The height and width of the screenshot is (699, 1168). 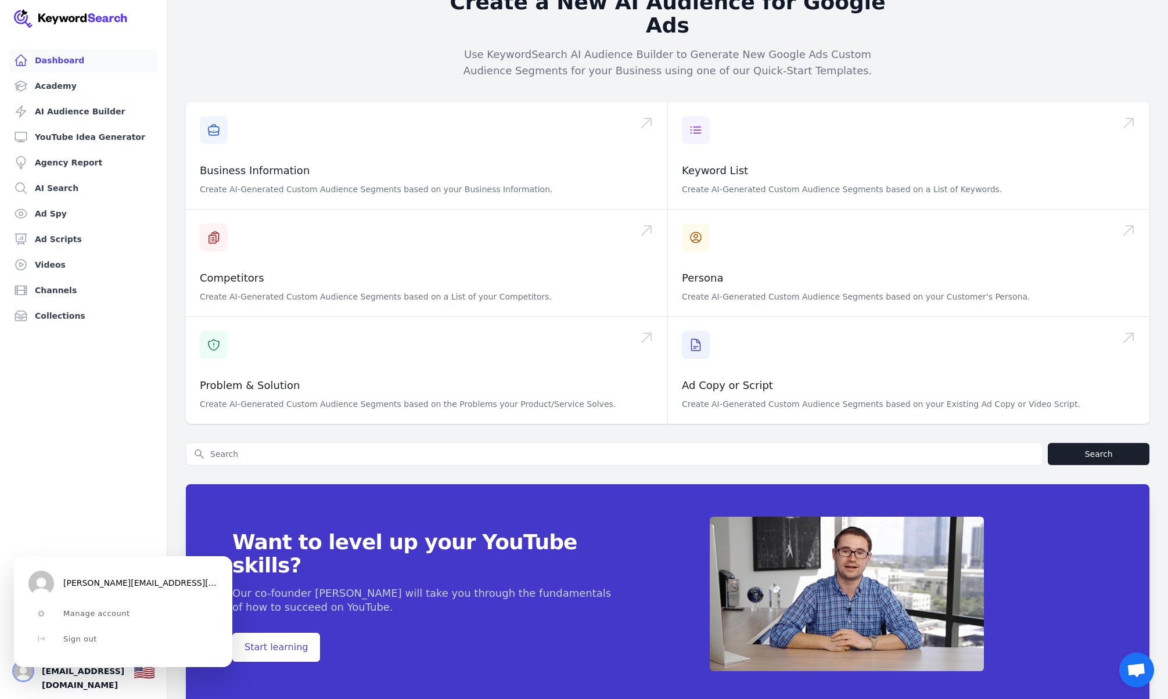 What do you see at coordinates (232, 278) in the screenshot?
I see `a: Competitors` at bounding box center [232, 278].